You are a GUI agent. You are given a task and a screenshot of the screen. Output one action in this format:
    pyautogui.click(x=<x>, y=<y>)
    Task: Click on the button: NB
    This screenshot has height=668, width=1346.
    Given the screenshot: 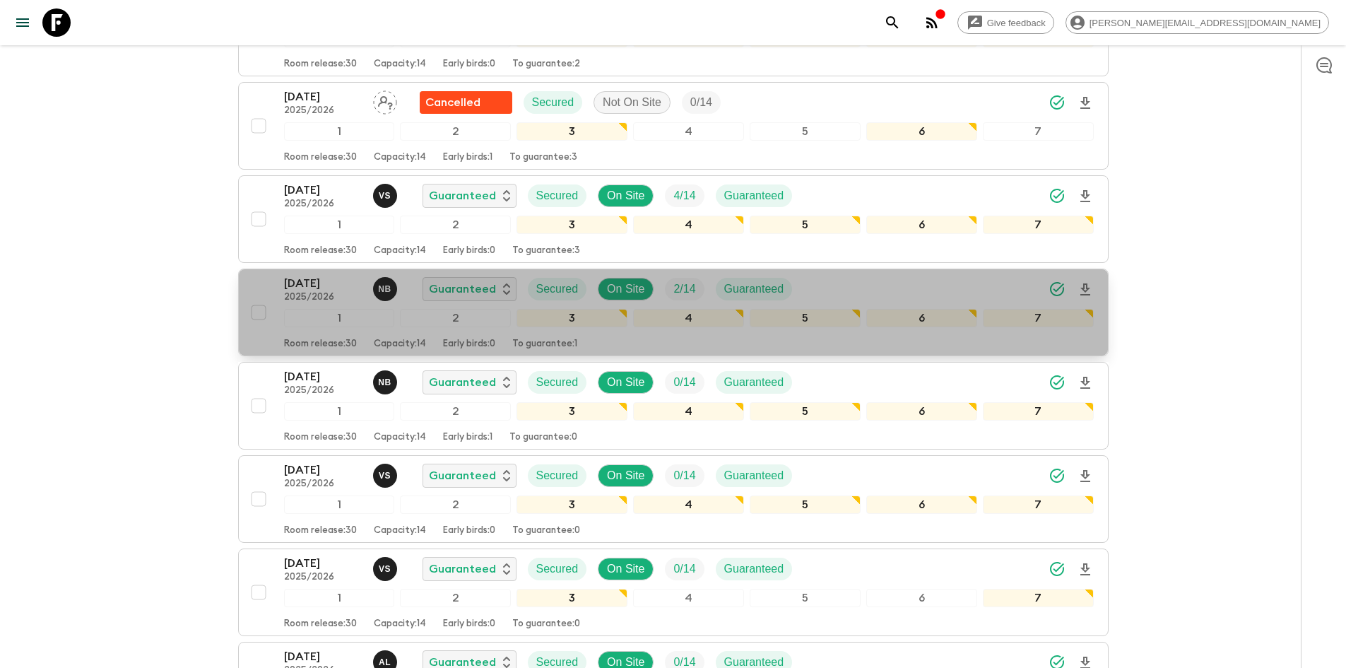 What is the action you would take?
    pyautogui.click(x=387, y=382)
    